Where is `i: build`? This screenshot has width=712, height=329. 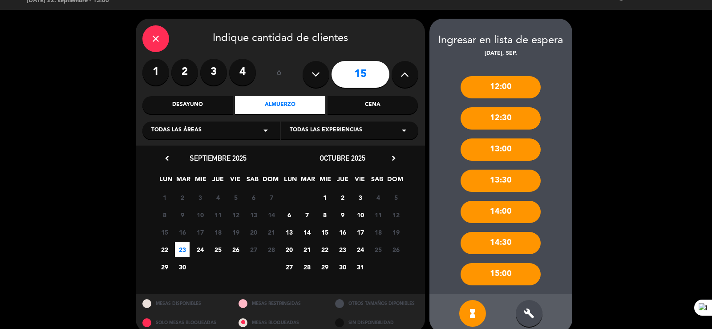
i: build is located at coordinates (529, 313).